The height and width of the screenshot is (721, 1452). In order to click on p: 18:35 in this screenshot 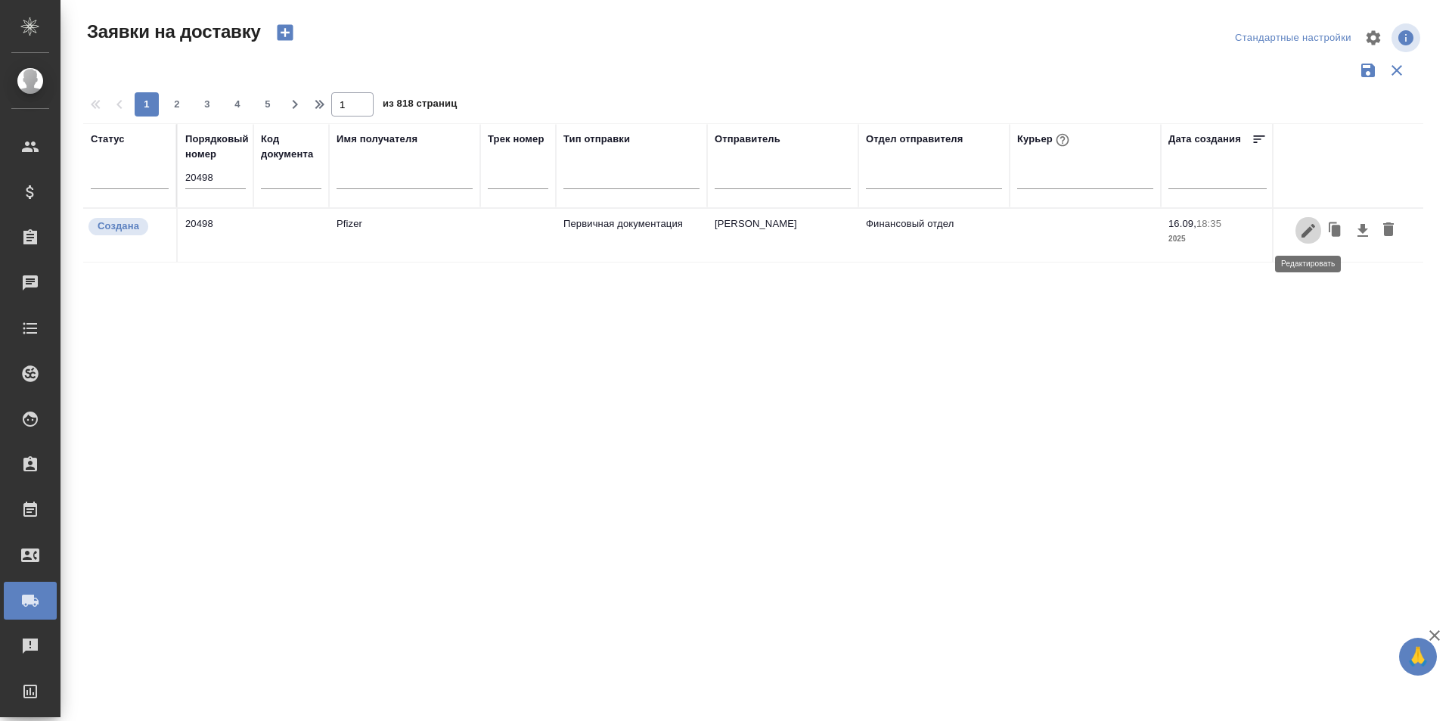, I will do `click(1208, 223)`.